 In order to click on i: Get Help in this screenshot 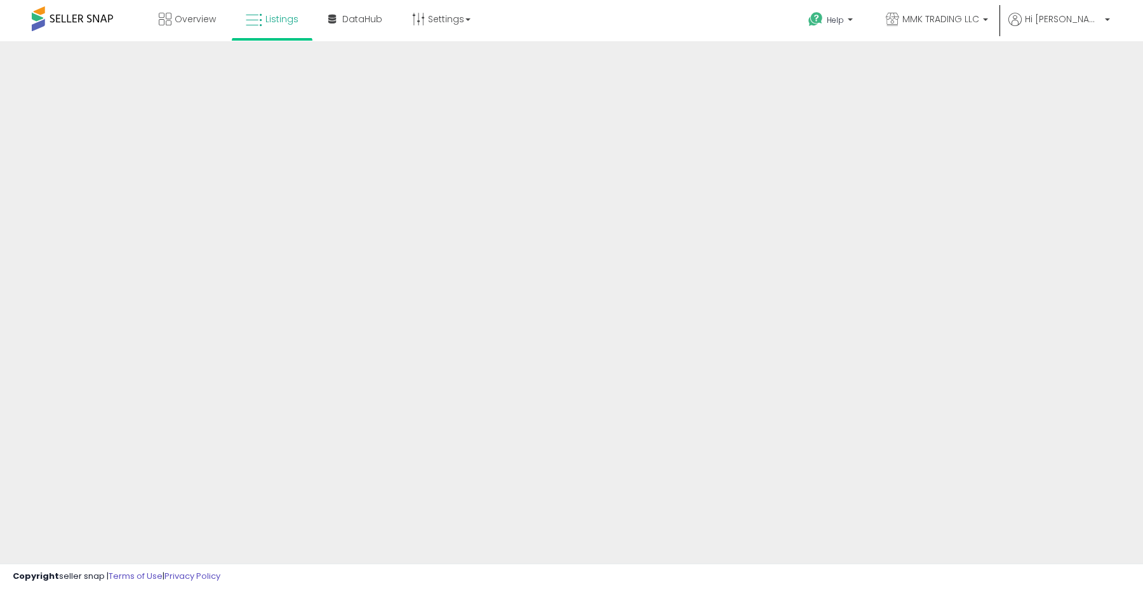, I will do `click(815, 19)`.